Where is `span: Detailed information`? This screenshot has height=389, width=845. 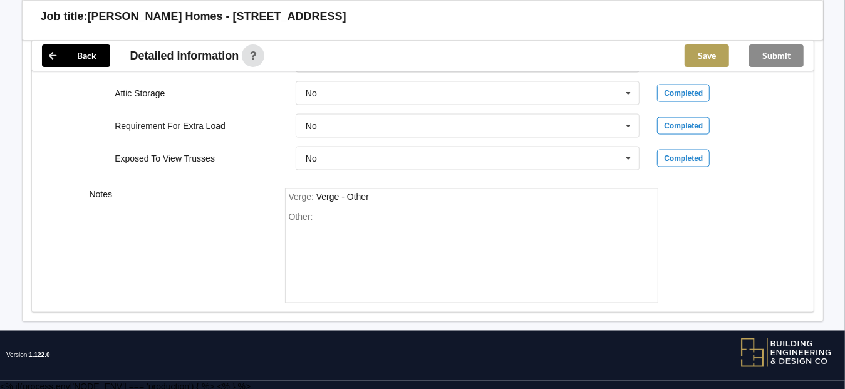
span: Detailed information is located at coordinates (185, 56).